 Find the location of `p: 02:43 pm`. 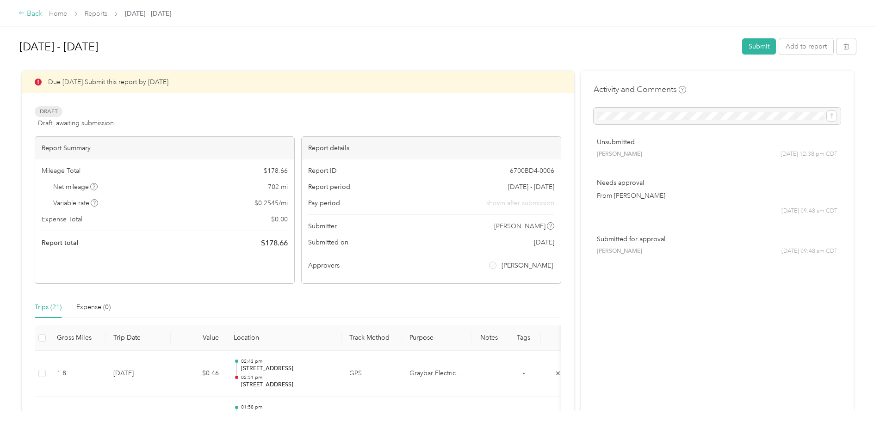

p: 02:43 pm is located at coordinates (288, 362).